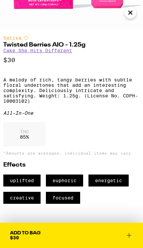  I want to click on span: focused, so click(63, 198).